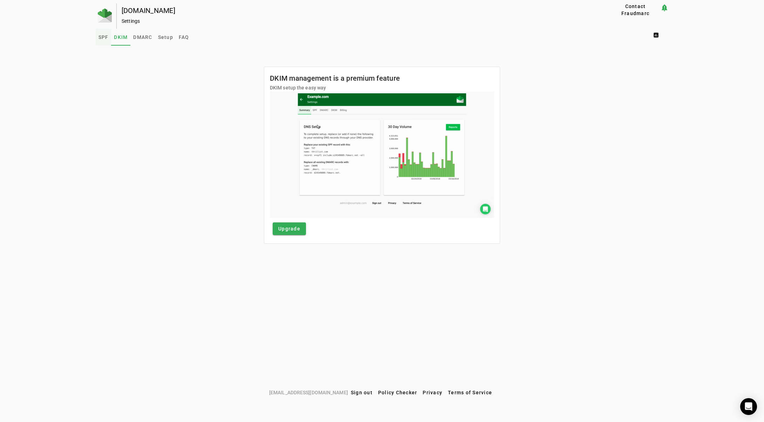 The image size is (764, 422). I want to click on span: DMARC, so click(143, 37).